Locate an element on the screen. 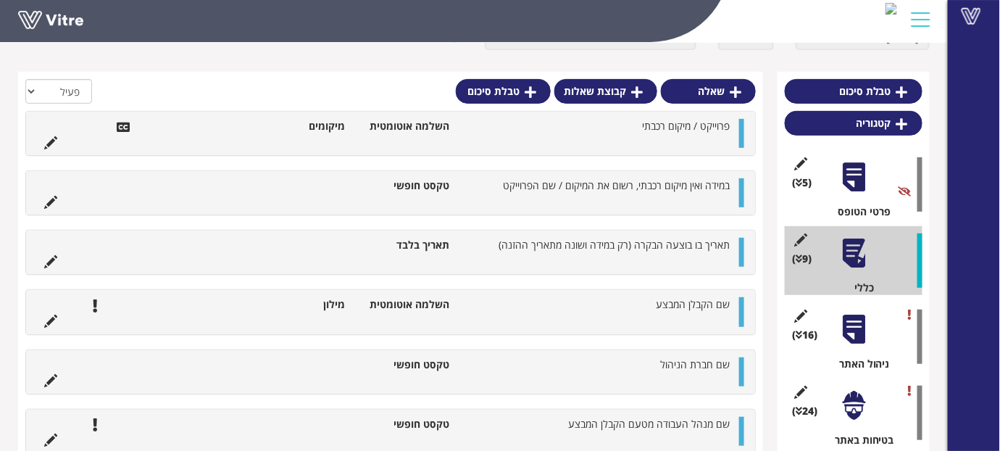 This screenshot has width=1000, height=451. span: (5 ) is located at coordinates (801, 183).